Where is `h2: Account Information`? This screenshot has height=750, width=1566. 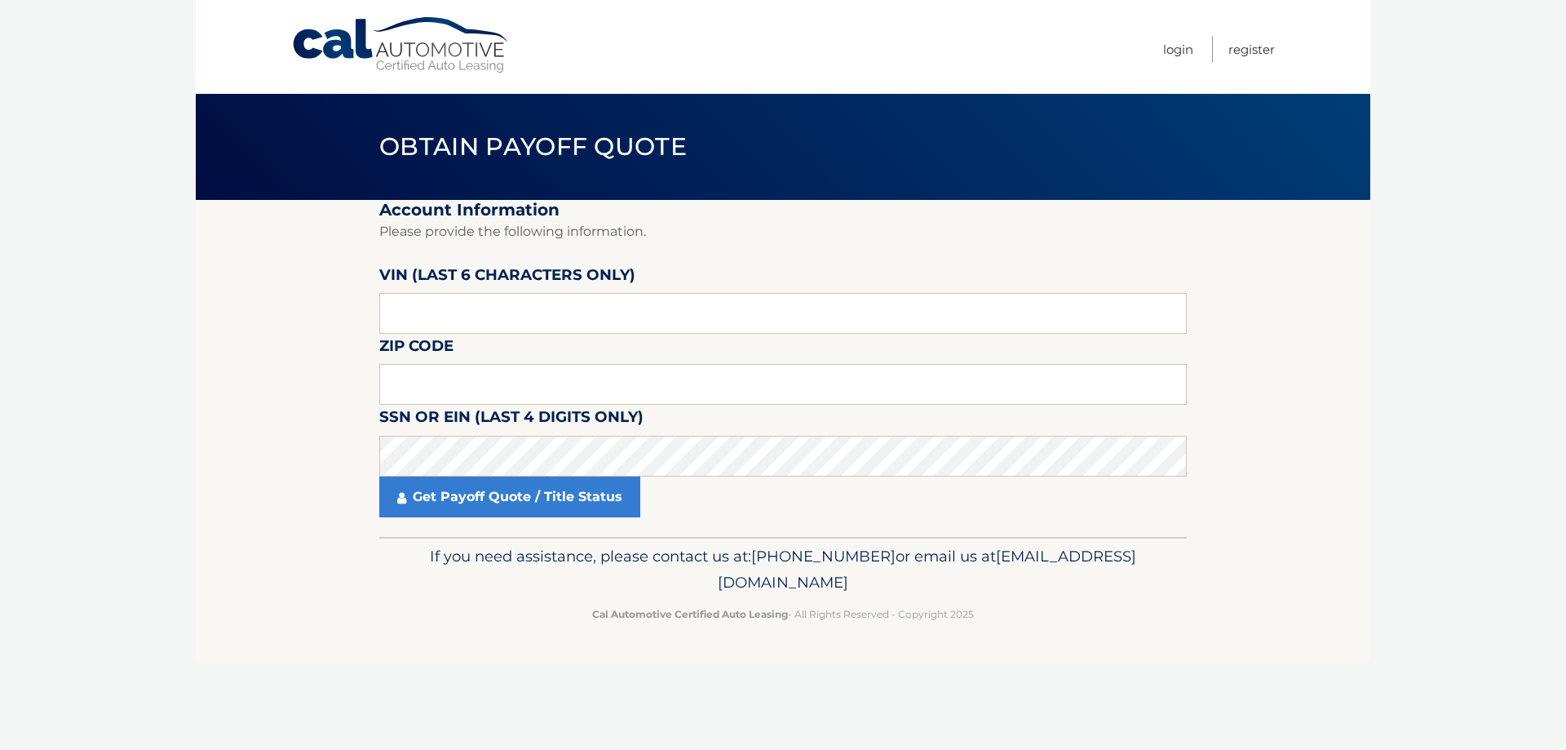
h2: Account Information is located at coordinates (783, 210).